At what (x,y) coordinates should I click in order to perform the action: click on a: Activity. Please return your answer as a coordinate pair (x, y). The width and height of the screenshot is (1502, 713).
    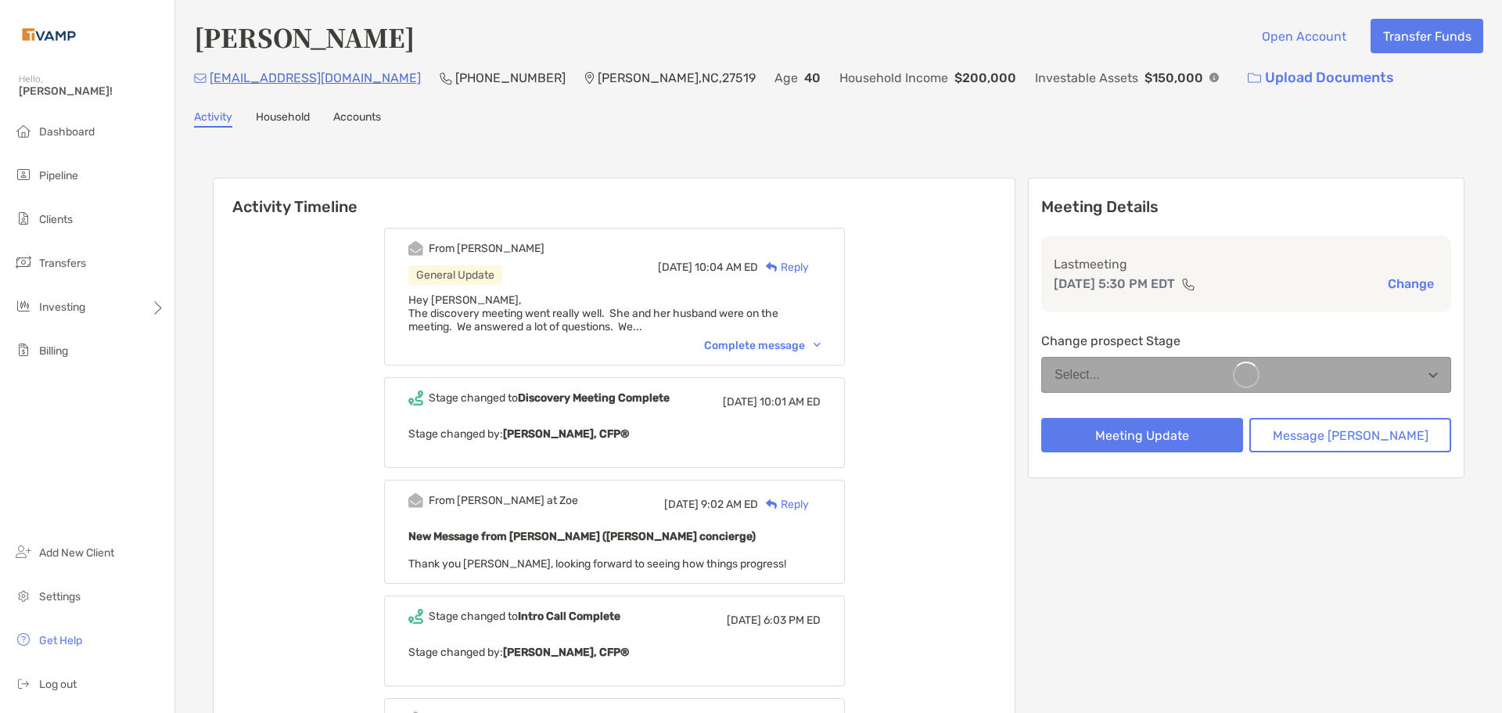
    Looking at the image, I should click on (213, 119).